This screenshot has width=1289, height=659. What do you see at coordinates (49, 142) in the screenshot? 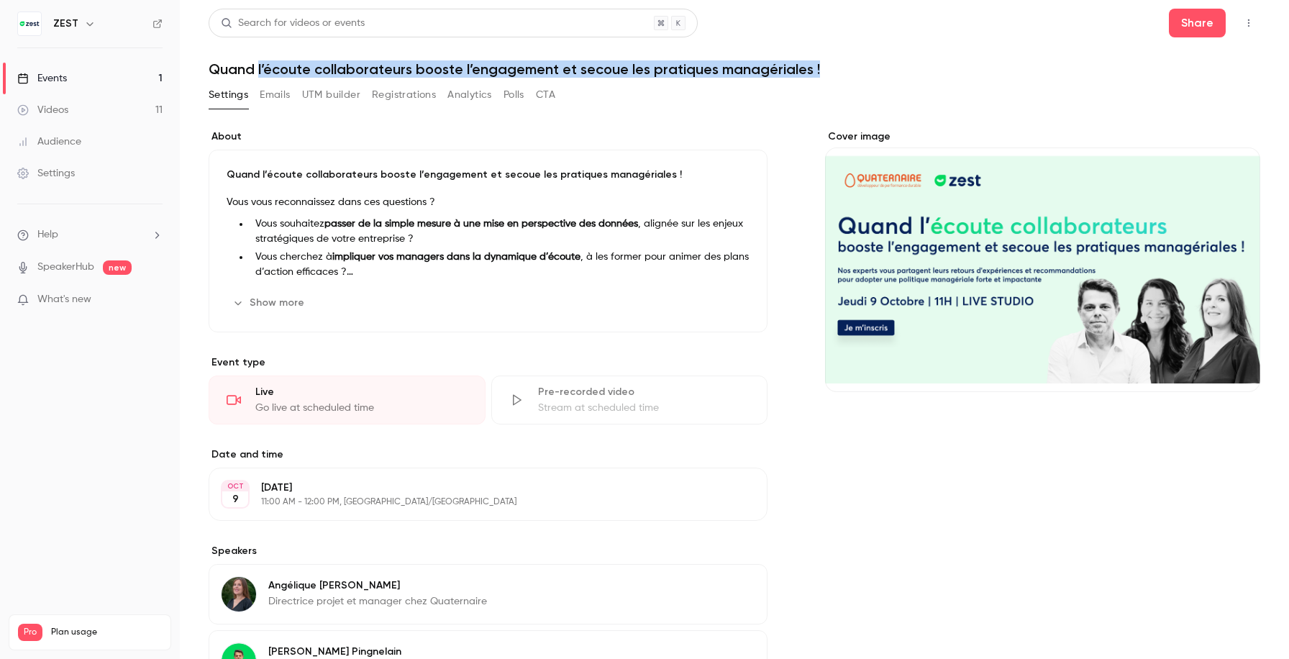
I see `div: Audience` at bounding box center [49, 142].